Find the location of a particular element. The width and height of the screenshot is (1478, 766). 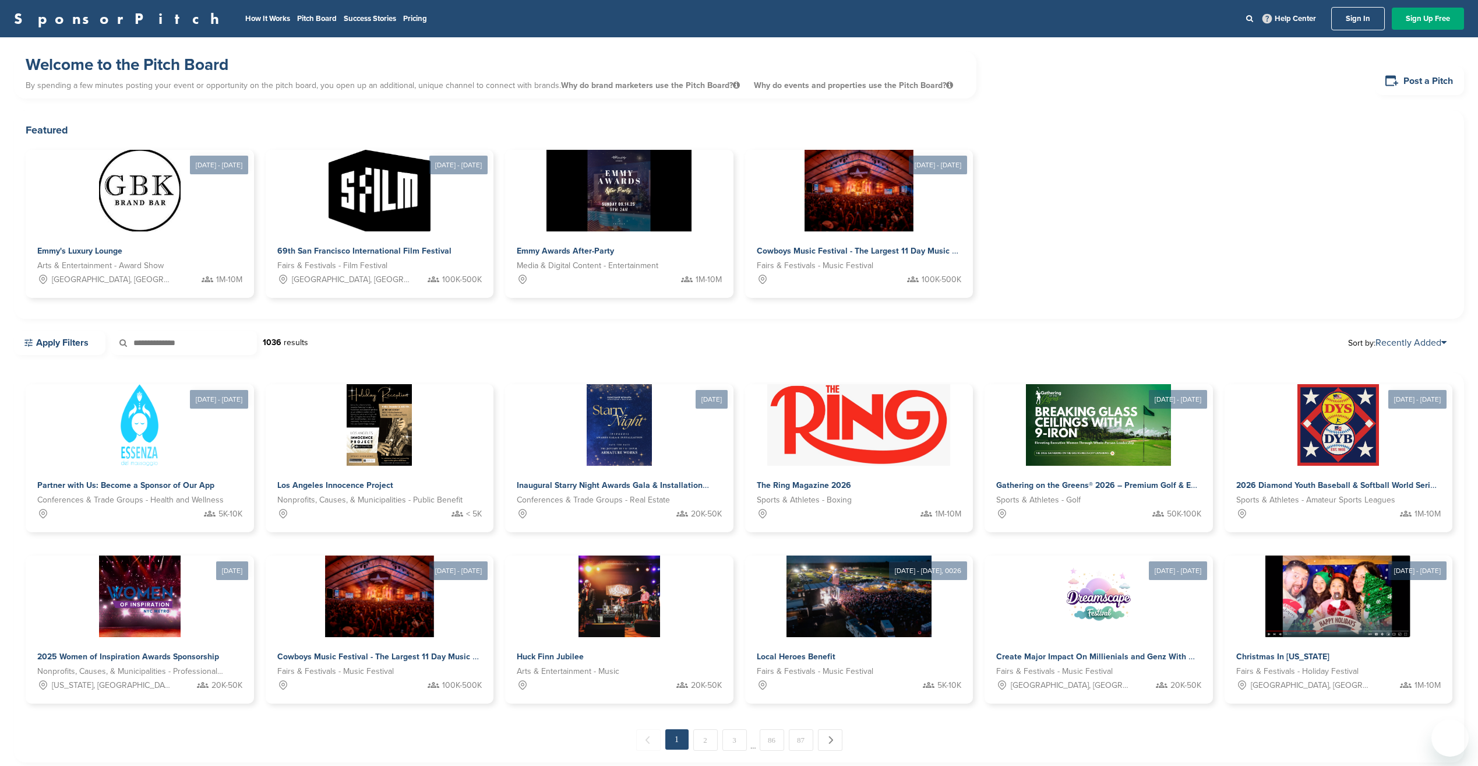

a: Sign In is located at coordinates (1358, 19).